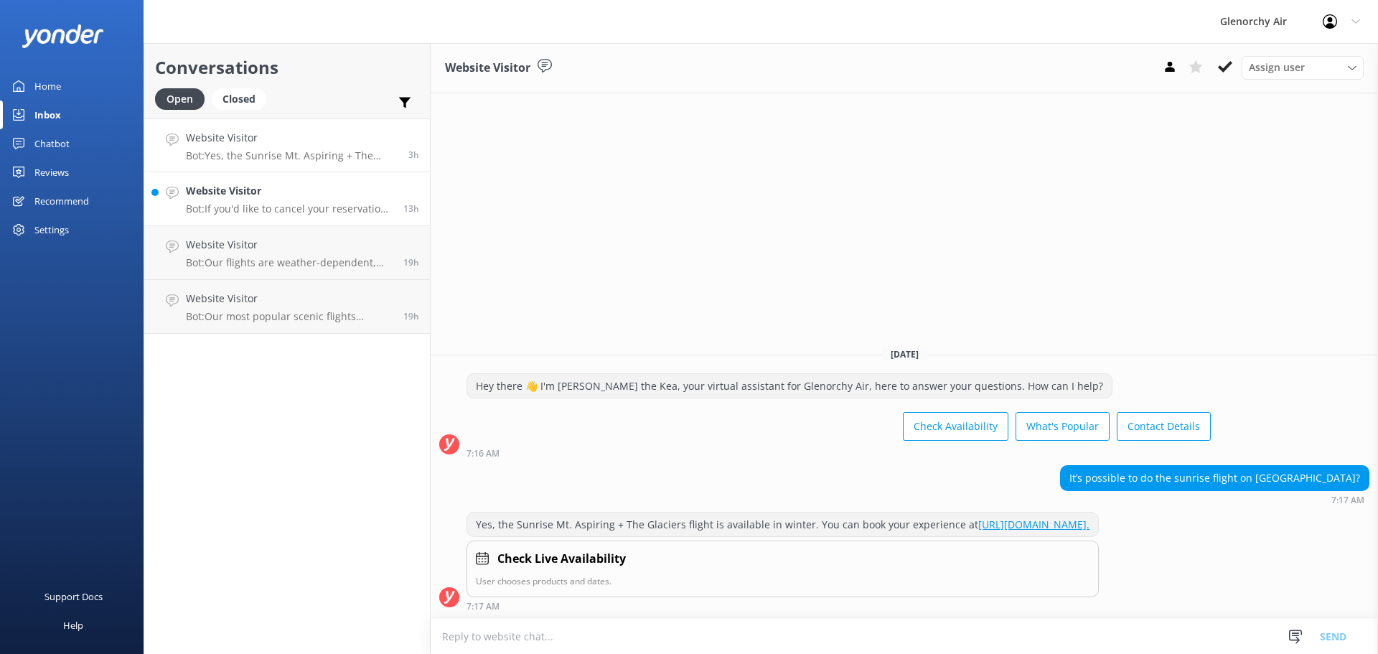 Image resolution: width=1378 pixels, height=654 pixels. Describe the element at coordinates (52, 172) in the screenshot. I see `div: Reviews` at that location.